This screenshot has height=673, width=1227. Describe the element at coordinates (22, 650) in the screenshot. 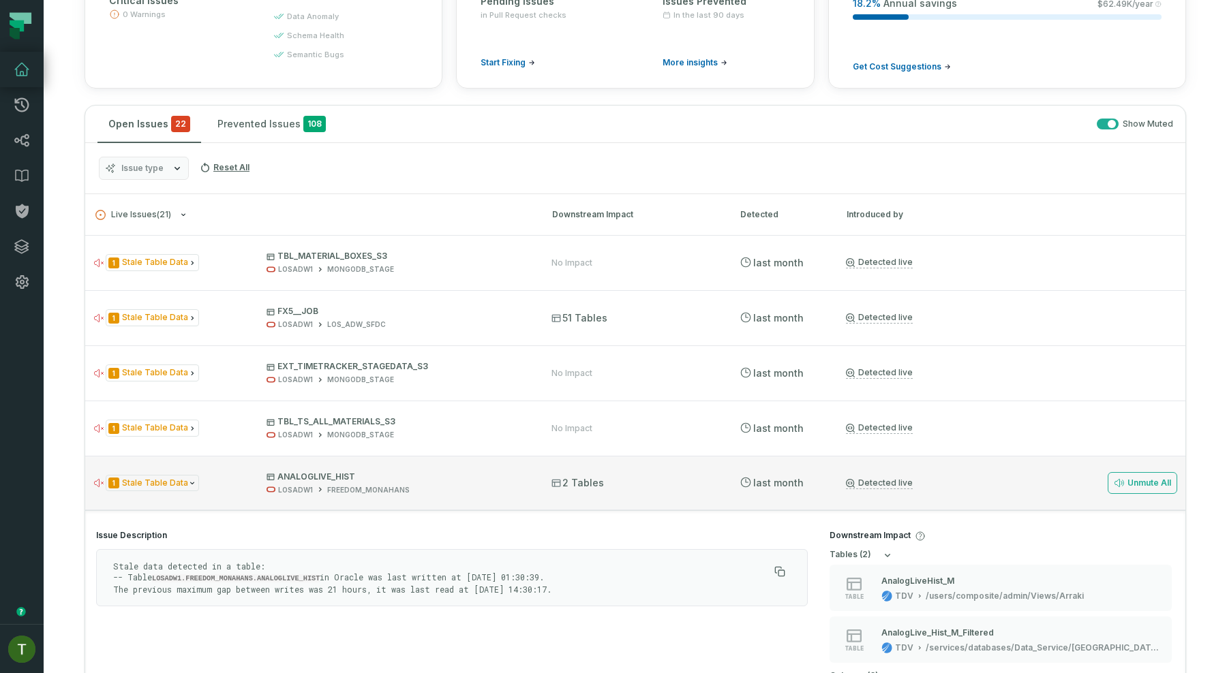

I see `img: avatar of Tomer Galun` at that location.